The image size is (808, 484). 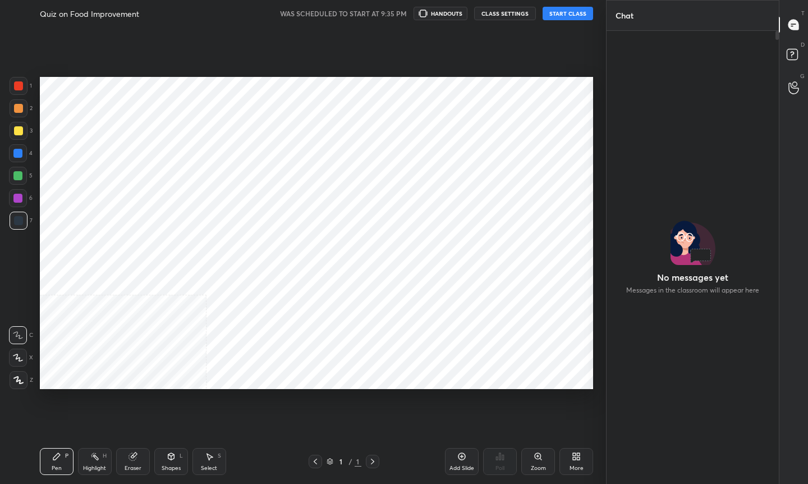 What do you see at coordinates (67, 456) in the screenshot?
I see `div: P` at bounding box center [67, 456].